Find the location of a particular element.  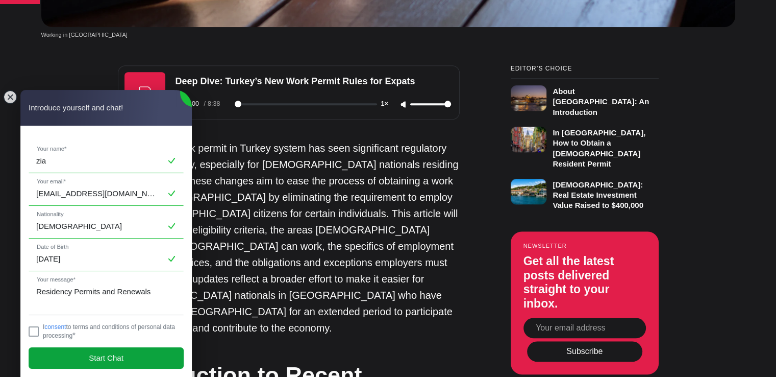

input: YYYY-MM-DD is located at coordinates (106, 259).